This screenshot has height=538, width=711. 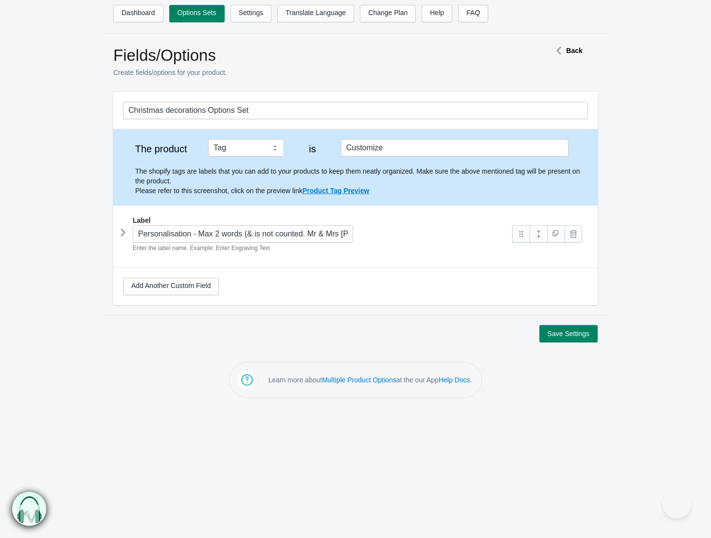 I want to click on p: Learn more about at the our App ., so click(x=370, y=380).